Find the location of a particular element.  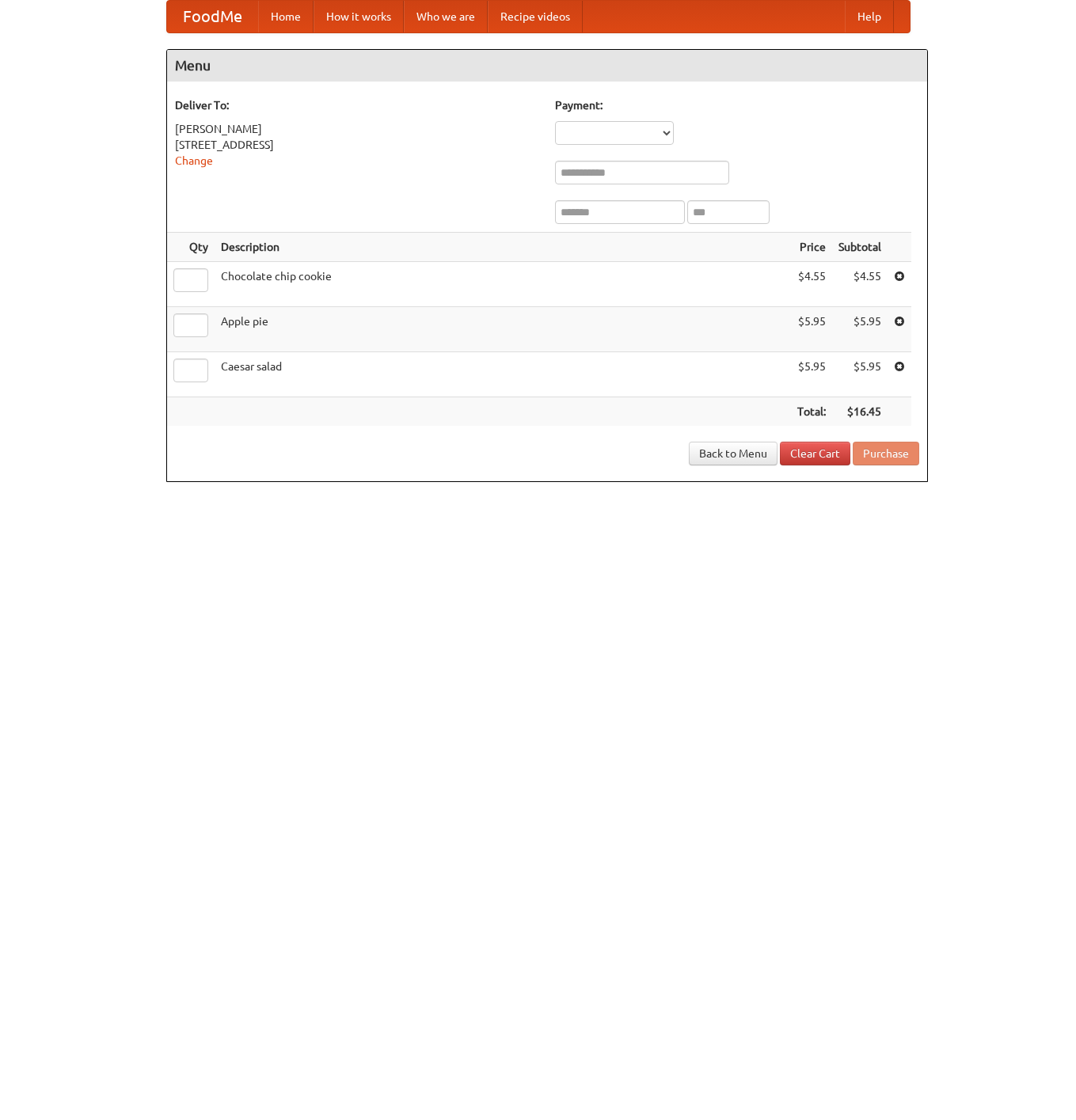

a: Clear Cart is located at coordinates (815, 453).